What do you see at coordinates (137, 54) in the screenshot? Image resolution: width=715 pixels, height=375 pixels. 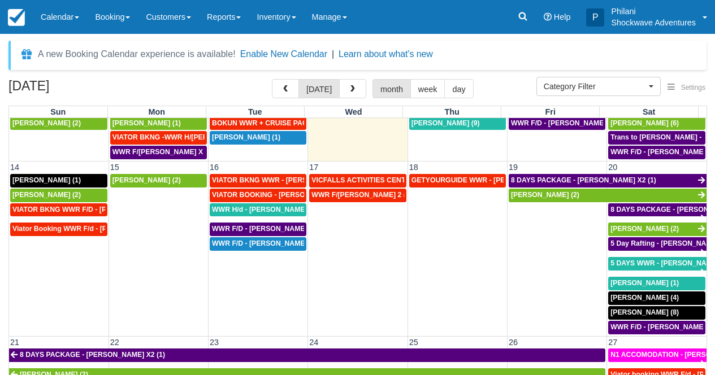 I see `div: A new Booking Calendar experience is available!` at bounding box center [137, 54].